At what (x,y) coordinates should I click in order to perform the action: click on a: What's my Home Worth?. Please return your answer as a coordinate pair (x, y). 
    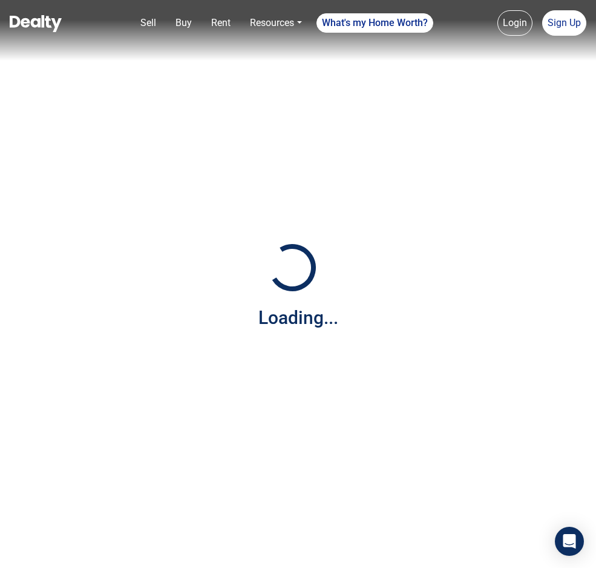
    Looking at the image, I should click on (375, 23).